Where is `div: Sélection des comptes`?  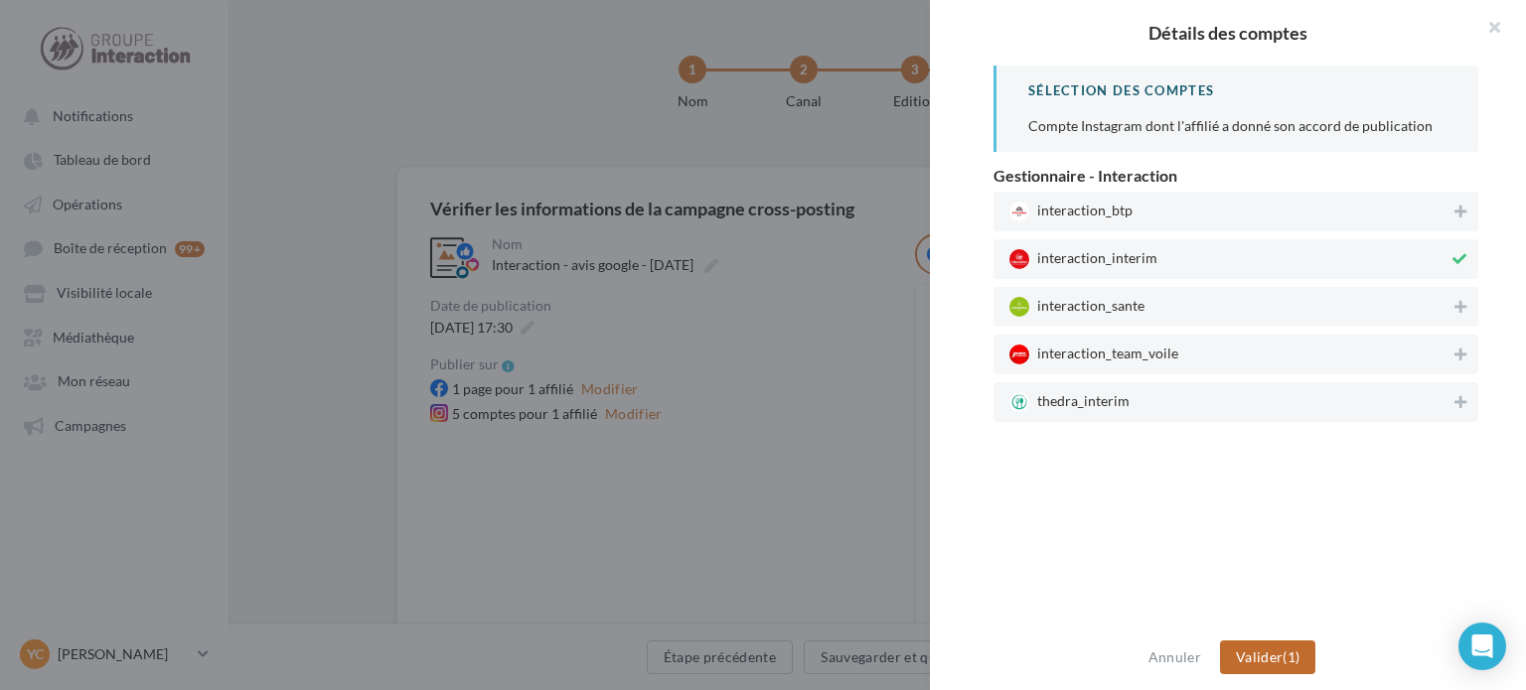
div: Sélection des comptes is located at coordinates (1237, 90).